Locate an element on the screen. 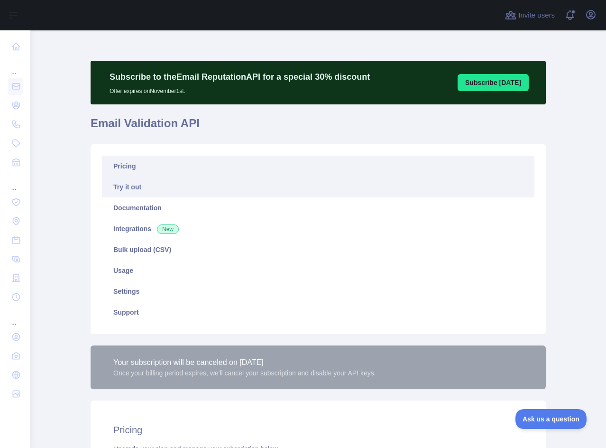  a: Try it out is located at coordinates (318, 187).